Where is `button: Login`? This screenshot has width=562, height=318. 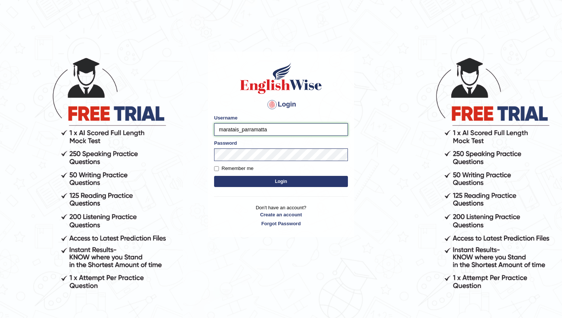 button: Login is located at coordinates (281, 182).